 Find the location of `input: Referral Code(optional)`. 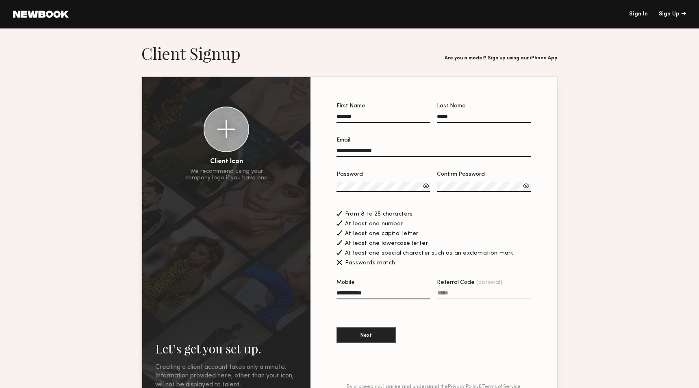

input: Referral Code(optional) is located at coordinates (484, 294).